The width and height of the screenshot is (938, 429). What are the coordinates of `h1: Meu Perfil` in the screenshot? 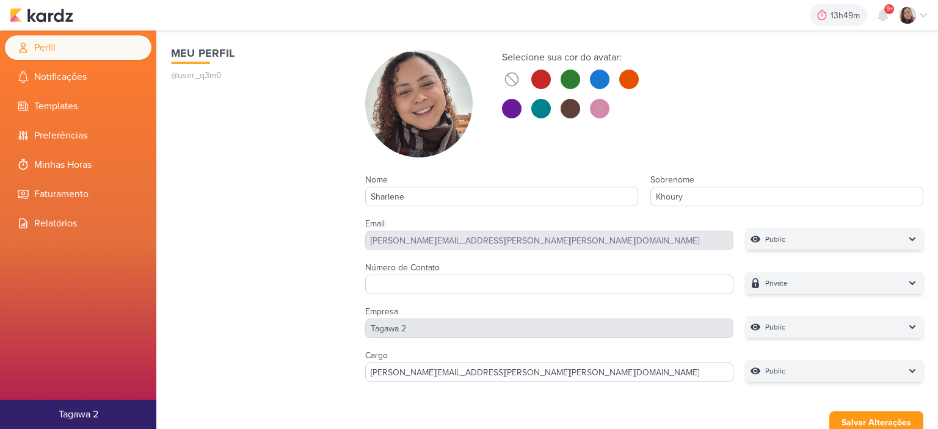 It's located at (256, 53).